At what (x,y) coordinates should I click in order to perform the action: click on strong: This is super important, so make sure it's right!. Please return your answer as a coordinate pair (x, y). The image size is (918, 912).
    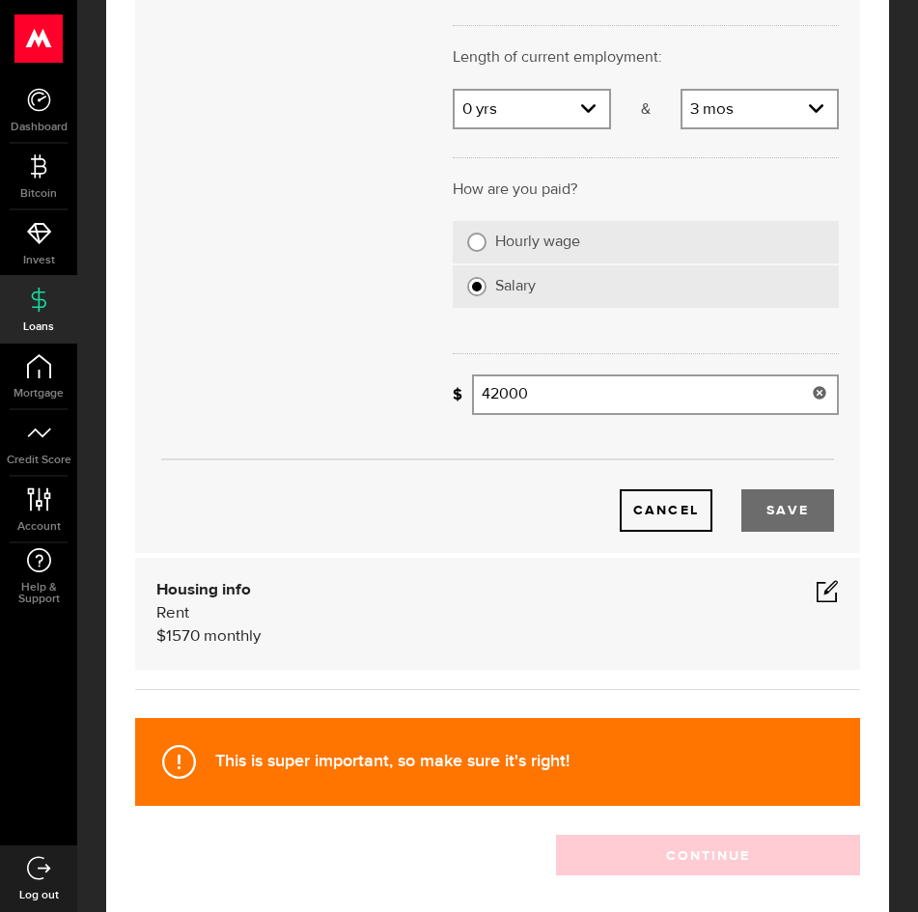
    Looking at the image, I should click on (392, 760).